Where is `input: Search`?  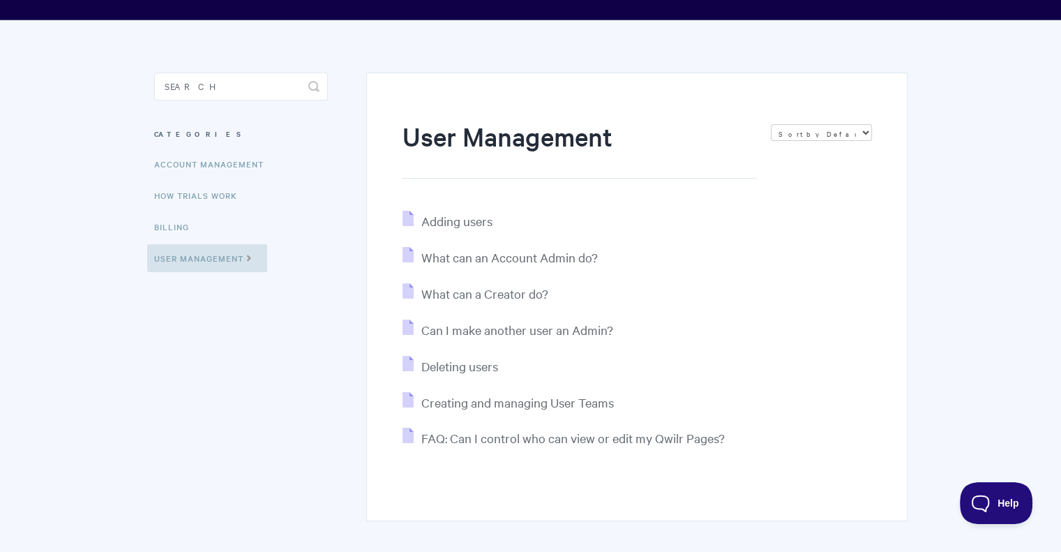 input: Search is located at coordinates (241, 86).